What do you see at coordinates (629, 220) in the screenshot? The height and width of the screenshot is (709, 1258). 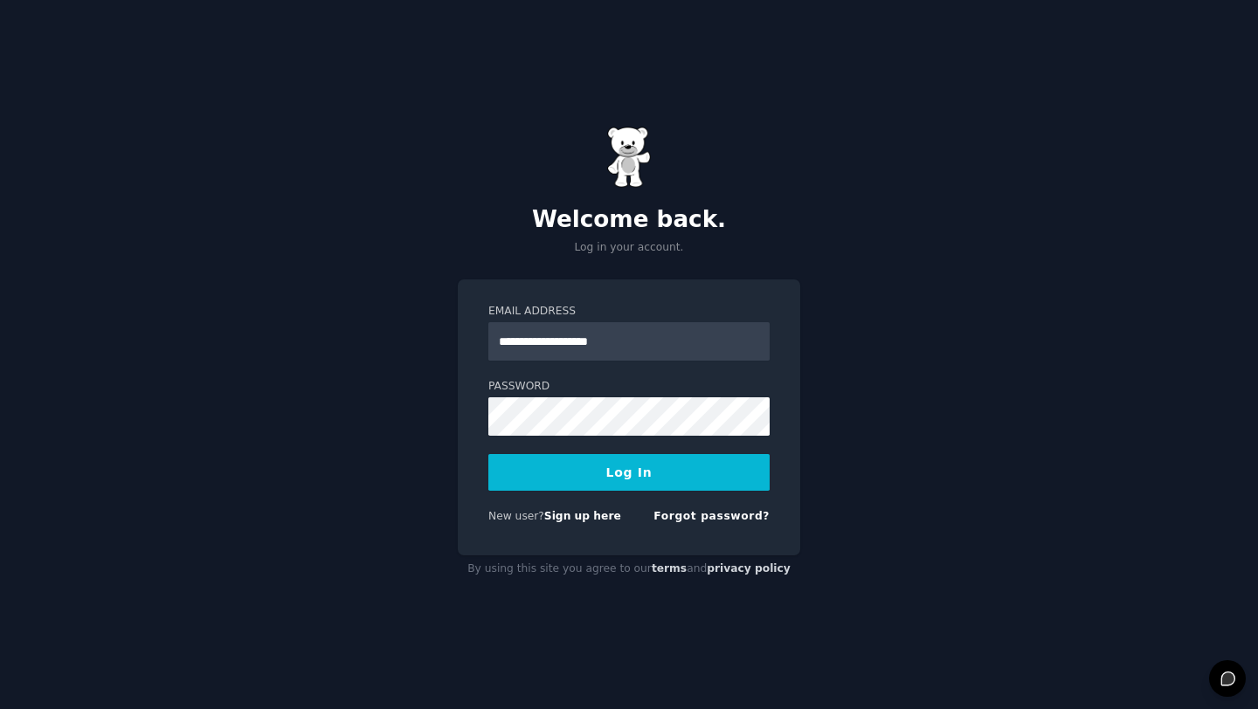 I see `h2: Welcome back.` at bounding box center [629, 220].